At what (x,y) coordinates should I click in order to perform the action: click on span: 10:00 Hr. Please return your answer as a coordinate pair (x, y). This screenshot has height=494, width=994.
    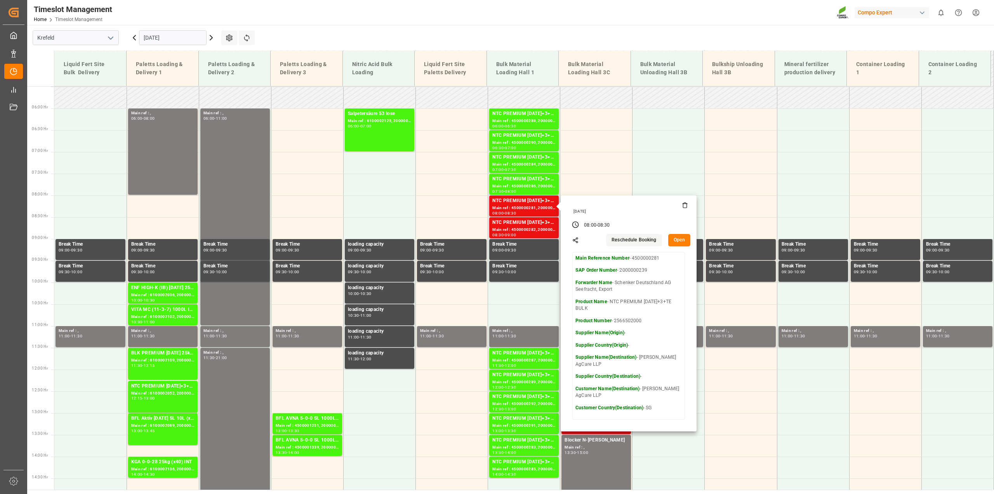
    Looking at the image, I should click on (40, 281).